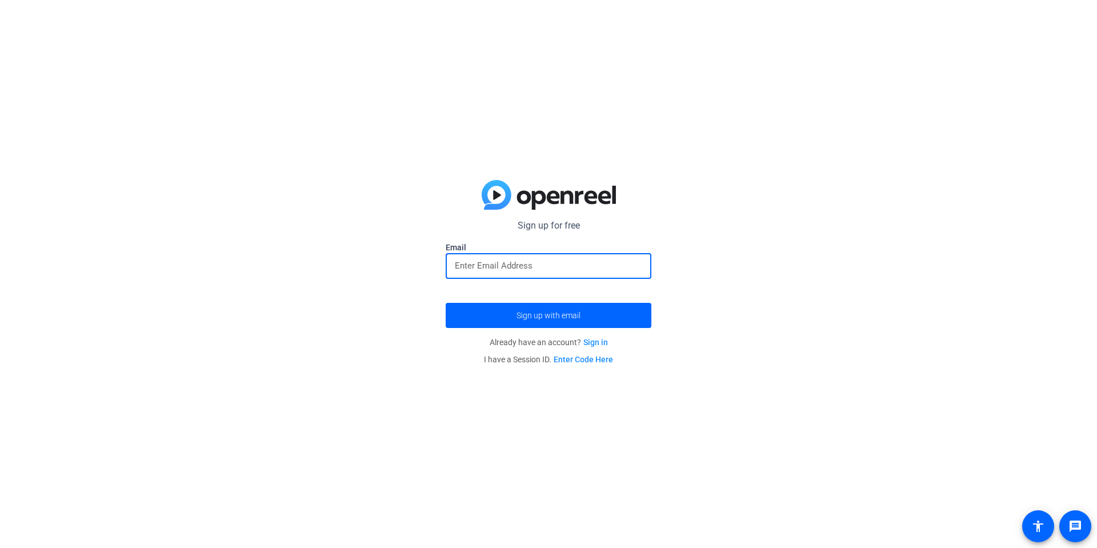  Describe the element at coordinates (1076, 526) in the screenshot. I see `mat-icon: message` at that location.